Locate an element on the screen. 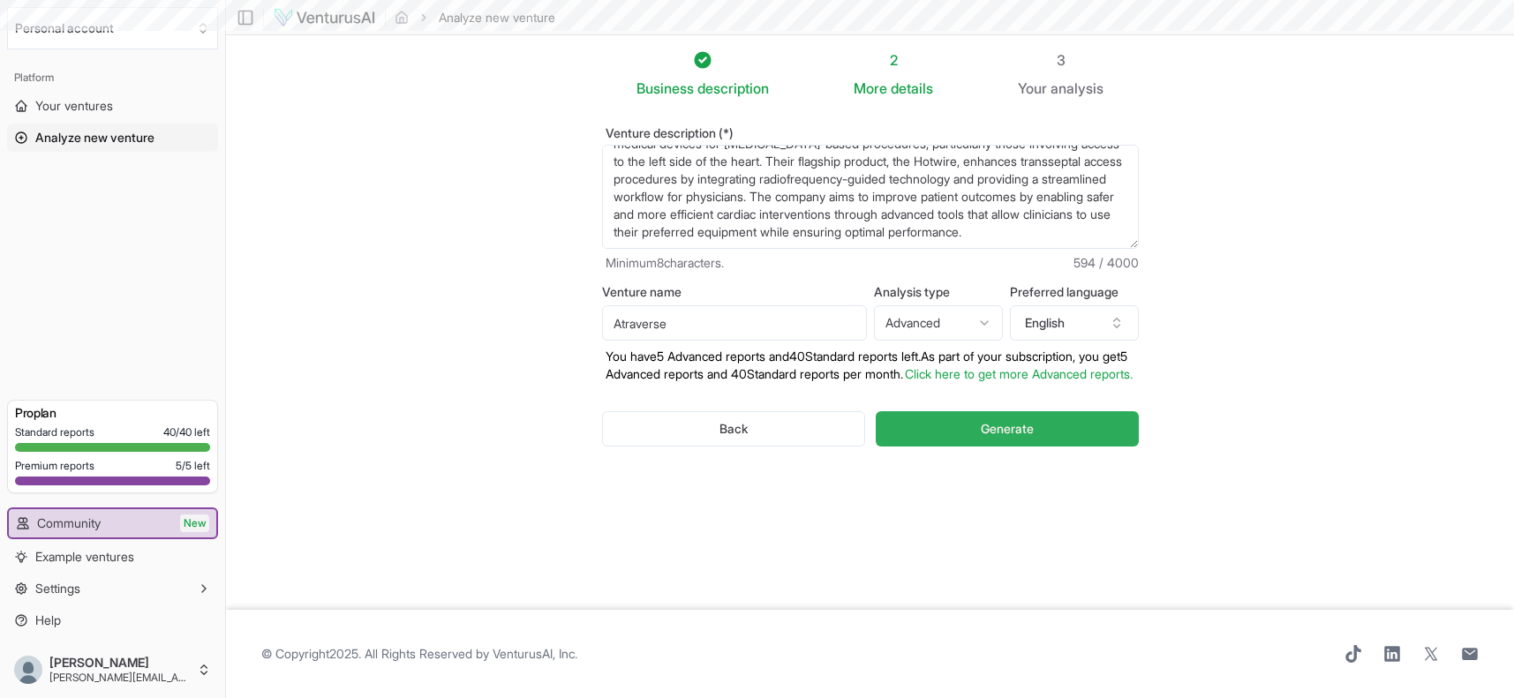 The image size is (1514, 698). label: Venture description (*) is located at coordinates (870, 133).